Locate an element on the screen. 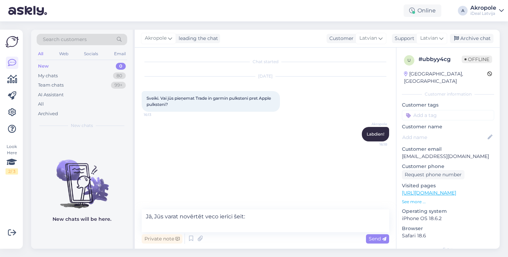 The height and width of the screenshot is (257, 508). div: Extra is located at coordinates (447, 250).